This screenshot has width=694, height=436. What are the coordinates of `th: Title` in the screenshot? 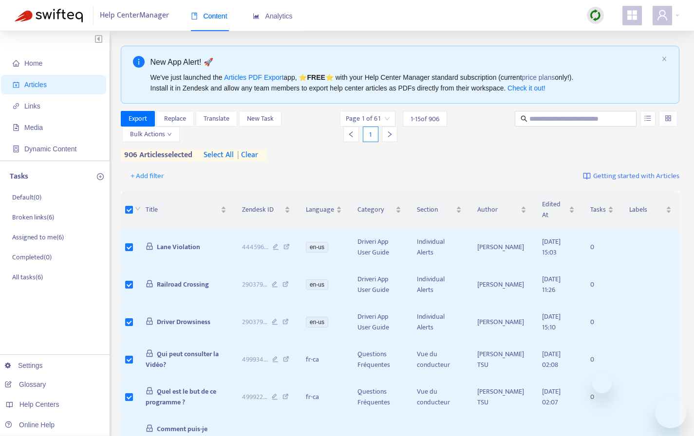 It's located at (186, 210).